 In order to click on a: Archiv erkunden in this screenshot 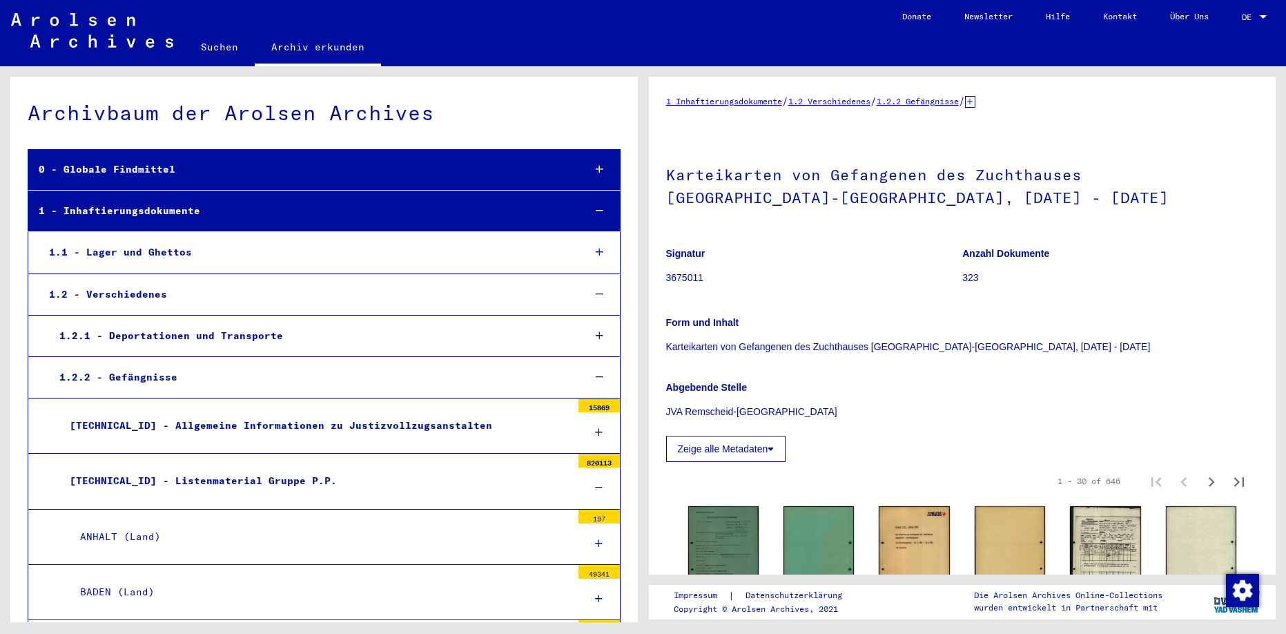, I will do `click(318, 48)`.